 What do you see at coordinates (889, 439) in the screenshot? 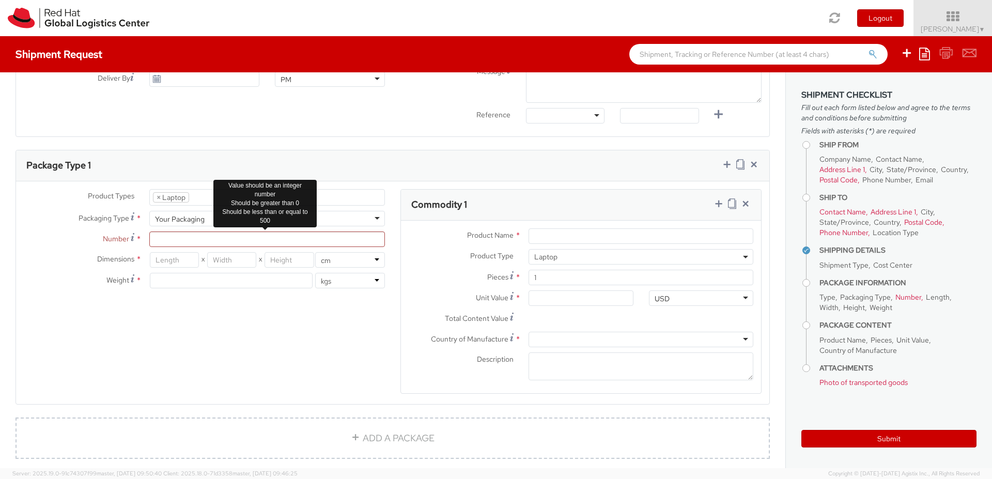
I see `button: Submit` at bounding box center [889, 439].